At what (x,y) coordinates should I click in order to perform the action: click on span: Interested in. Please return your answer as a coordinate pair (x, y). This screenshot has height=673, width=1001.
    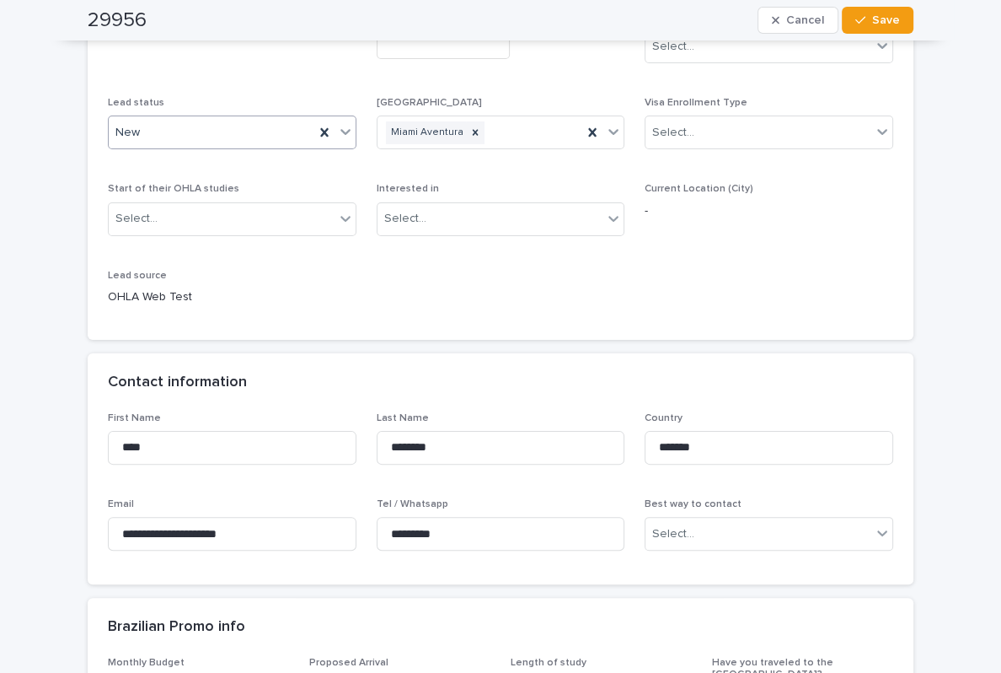
    Looking at the image, I should click on (408, 189).